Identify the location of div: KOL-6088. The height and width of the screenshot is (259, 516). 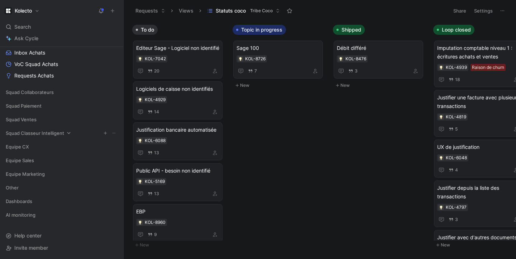
(155, 141).